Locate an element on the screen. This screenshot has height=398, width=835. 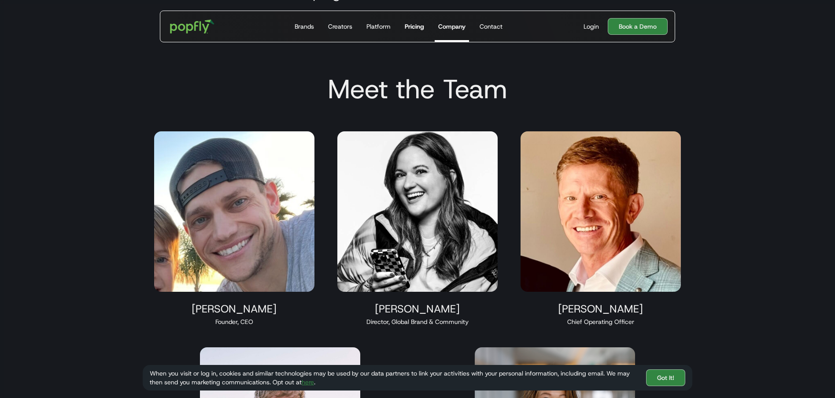
div: Login is located at coordinates (591, 26).